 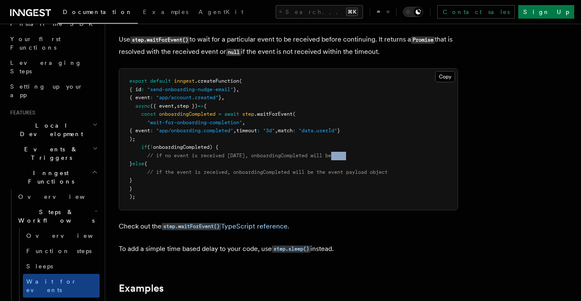 What do you see at coordinates (248, 114) in the screenshot?
I see `span: step` at bounding box center [248, 114].